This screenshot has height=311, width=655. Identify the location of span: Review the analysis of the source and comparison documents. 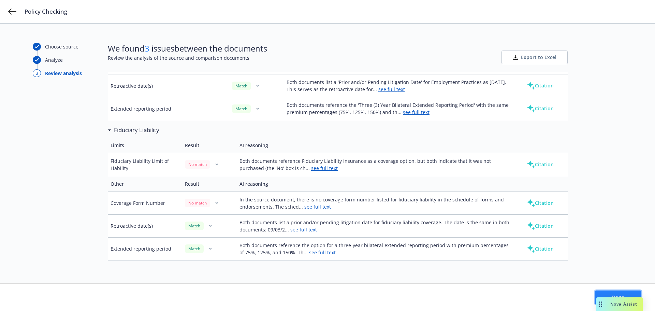
(187, 58).